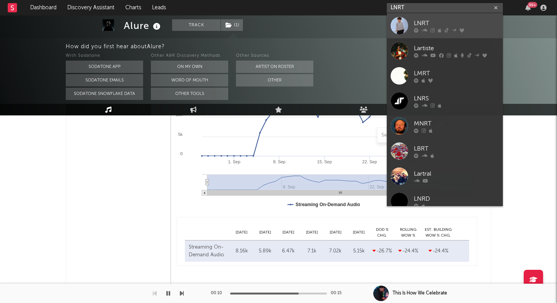 The width and height of the screenshot is (557, 303). I want to click on button: Track, so click(196, 25).